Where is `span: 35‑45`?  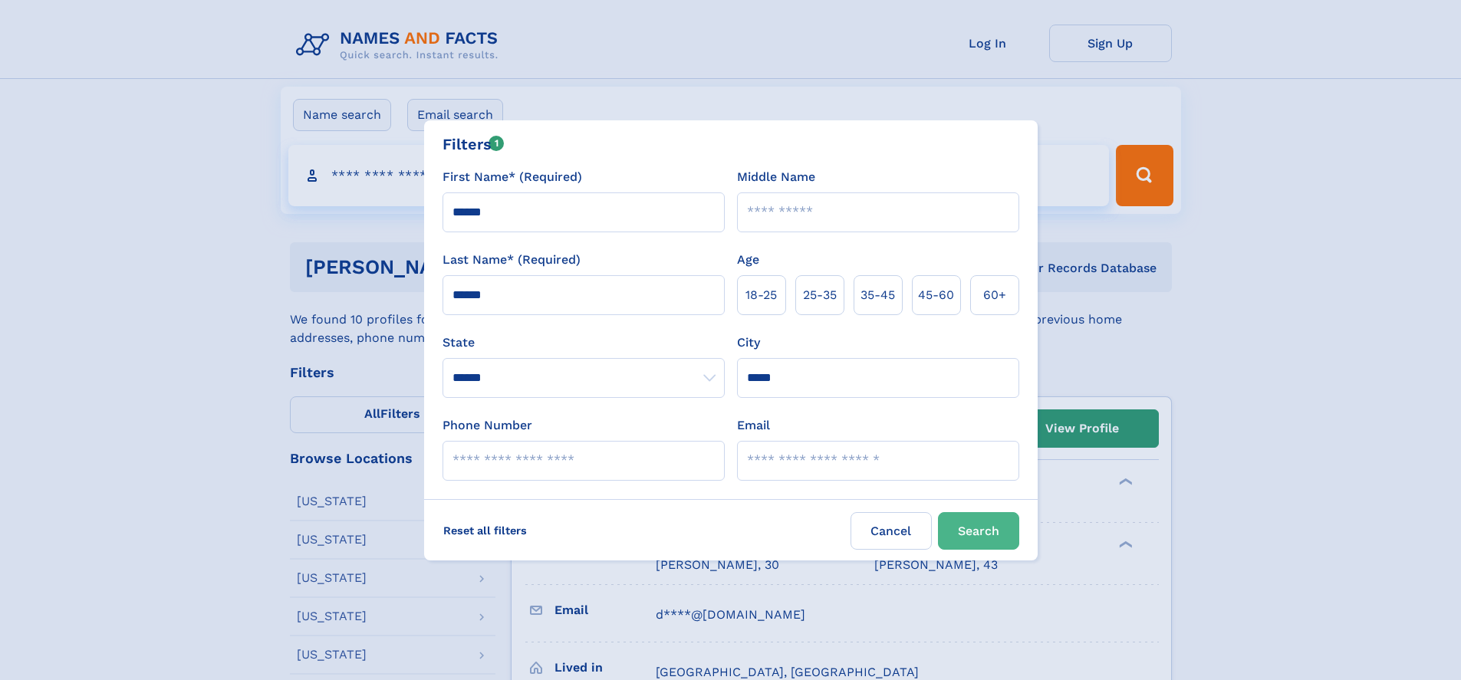
span: 35‑45 is located at coordinates (877, 295).